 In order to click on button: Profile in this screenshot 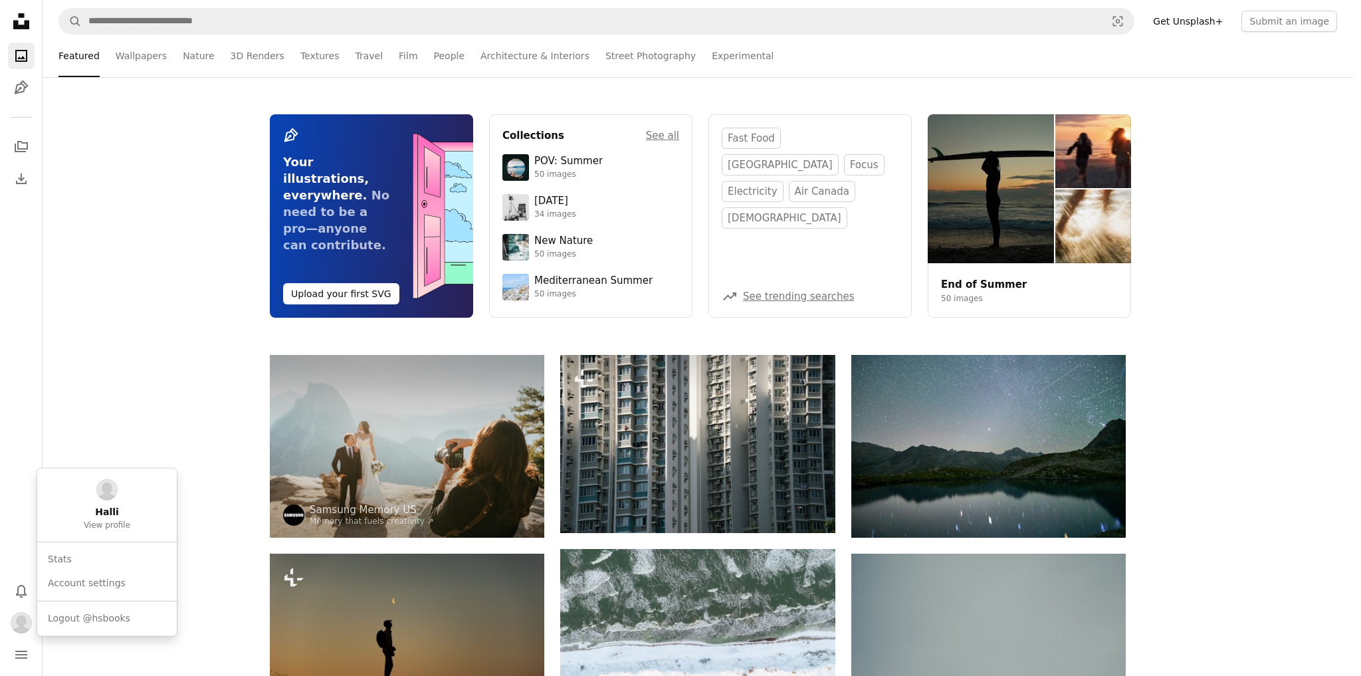, I will do `click(21, 623)`.